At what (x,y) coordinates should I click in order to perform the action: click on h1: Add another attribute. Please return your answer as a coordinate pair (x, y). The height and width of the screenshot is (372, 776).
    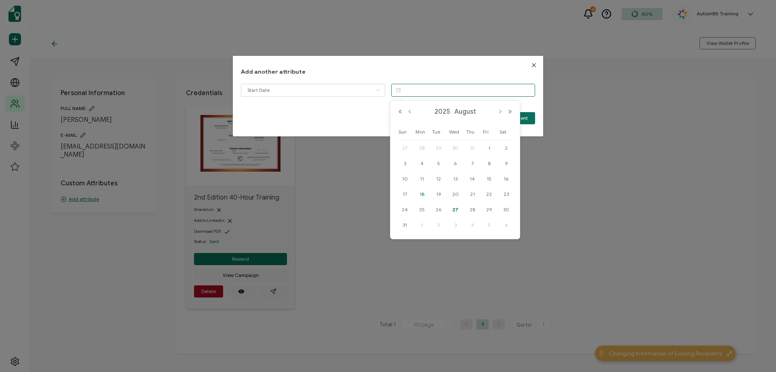
    Looking at the image, I should click on (388, 72).